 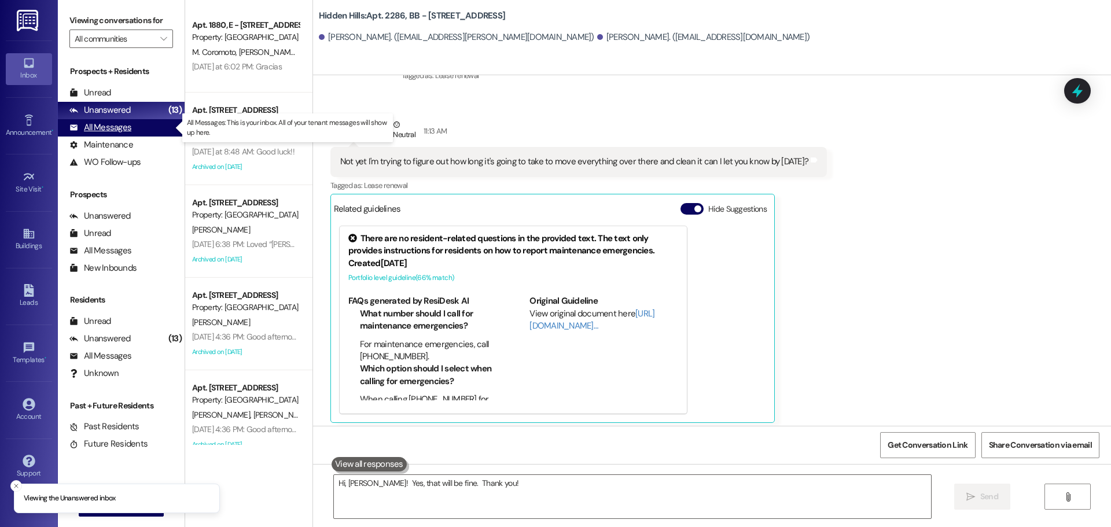 I want to click on input: All communities, so click(x=115, y=39).